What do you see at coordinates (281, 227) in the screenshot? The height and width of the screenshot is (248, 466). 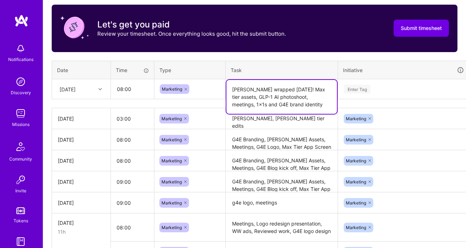 I see `textarea: Meetings, Logo redesign presentation, WW ads, Reviewed work, G4E logo design` at bounding box center [281, 227].